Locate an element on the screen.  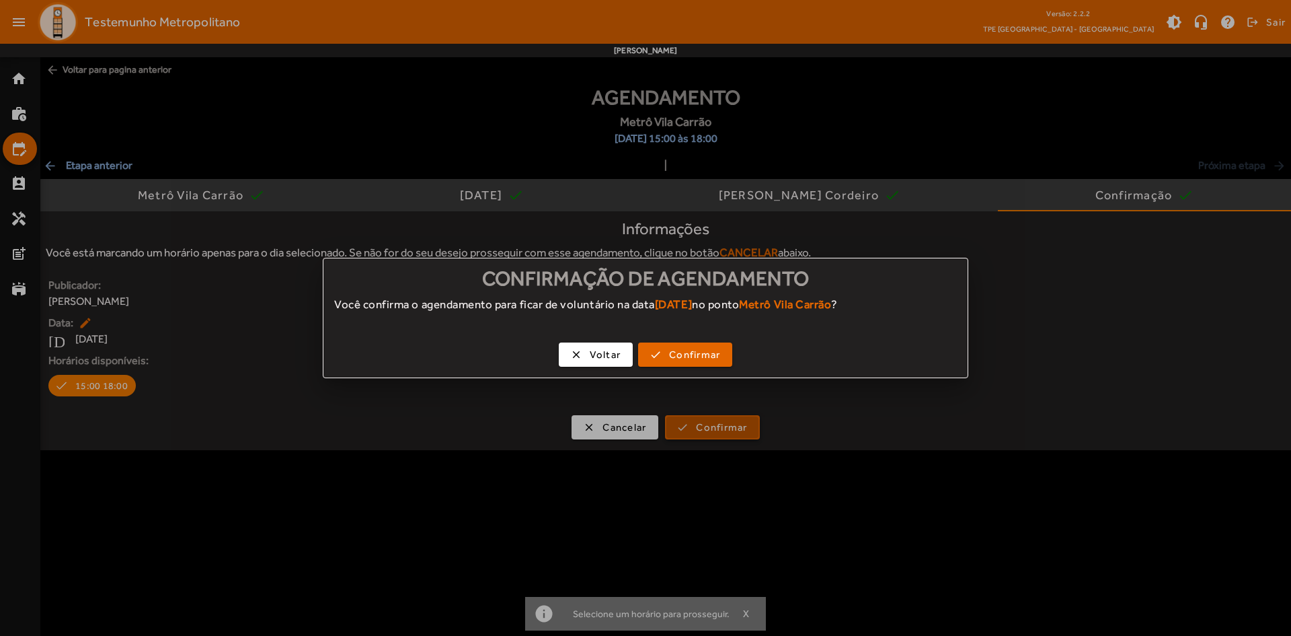
div: Você confirma o agendamento para ficar de voluntário na data no ponto ? is located at coordinates (646, 311).